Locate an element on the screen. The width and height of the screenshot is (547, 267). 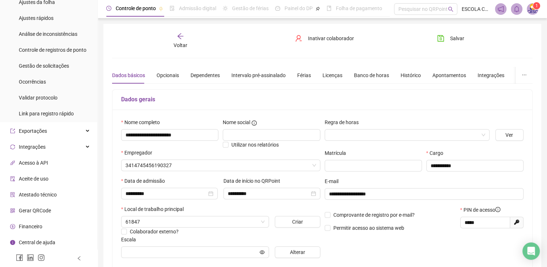
span: ESCOLA CESC is located at coordinates (476, 9).